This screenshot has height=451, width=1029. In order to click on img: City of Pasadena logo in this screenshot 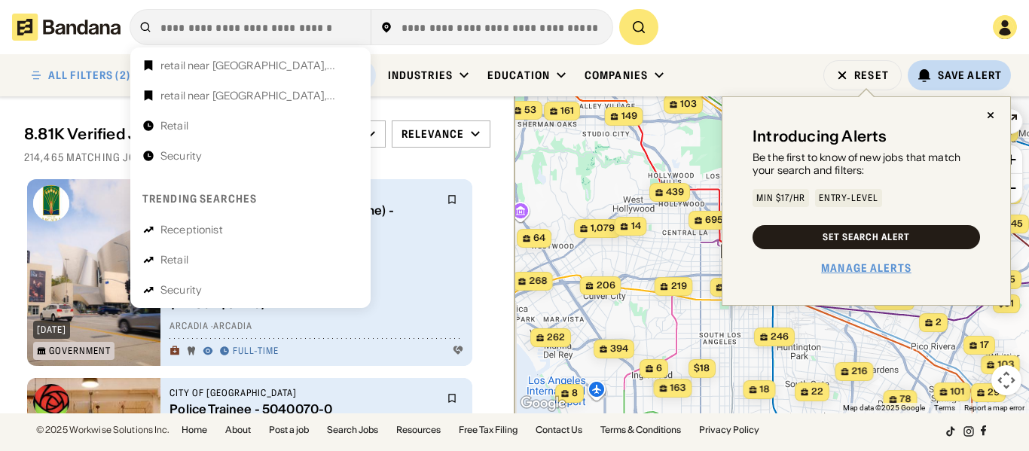, I will do `click(51, 402)`.